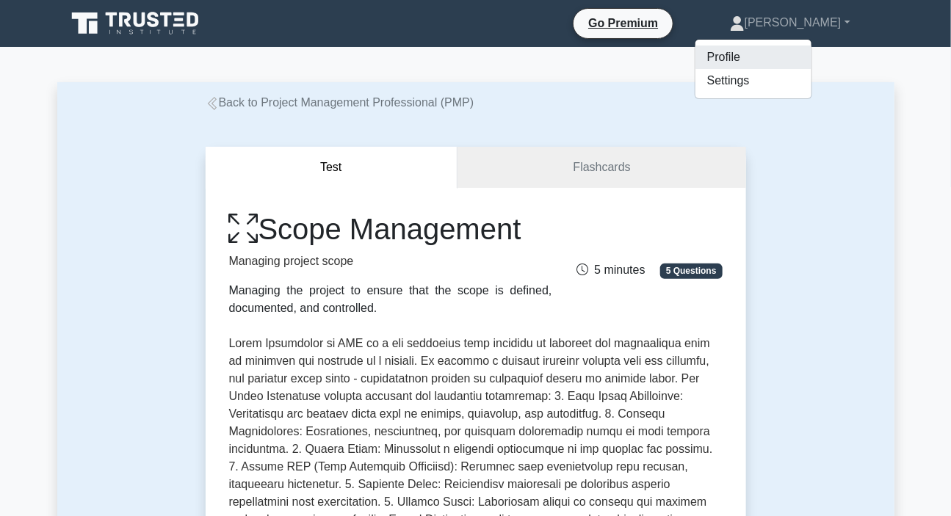 This screenshot has height=516, width=951. What do you see at coordinates (601, 167) in the screenshot?
I see `a: Flashcards` at bounding box center [601, 167].